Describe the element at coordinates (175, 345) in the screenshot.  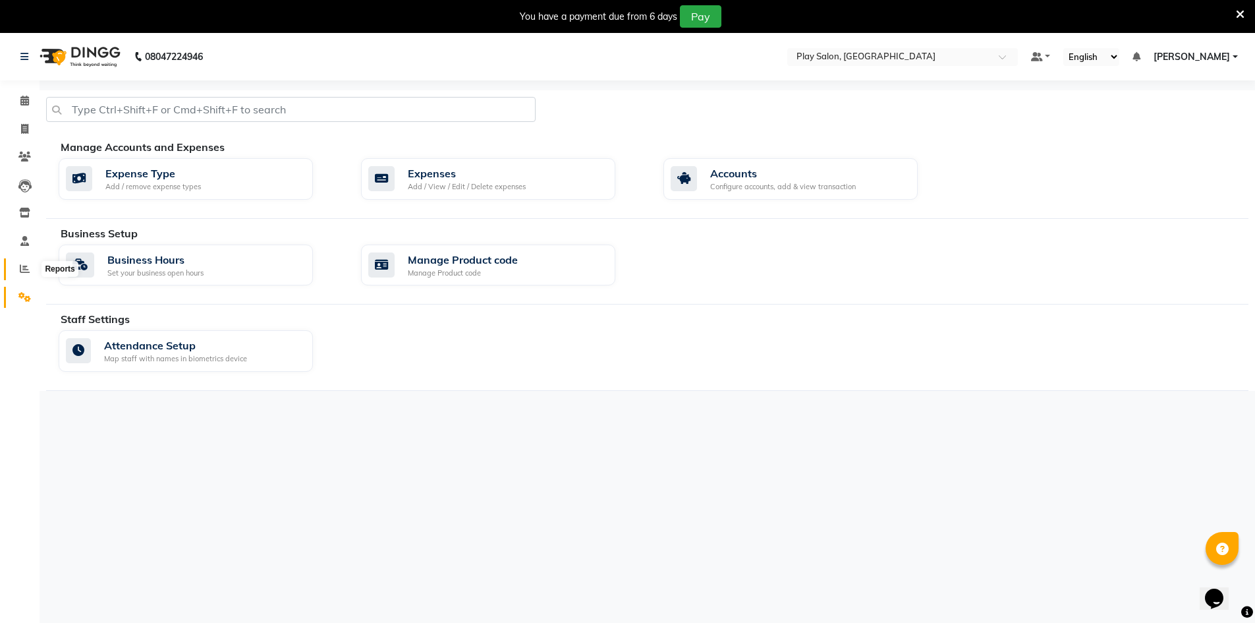
I see `div: Attendance Setup` at that location.